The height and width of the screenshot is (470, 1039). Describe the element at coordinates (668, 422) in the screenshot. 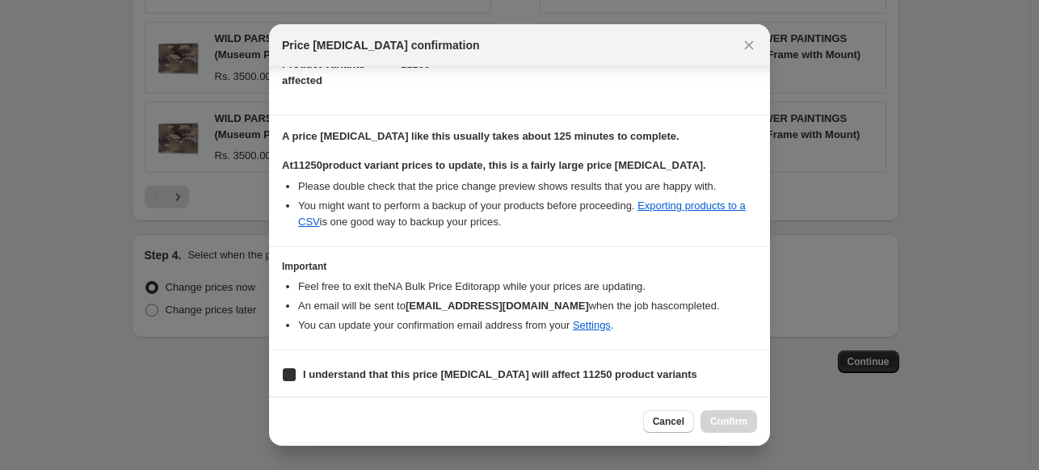

I see `span: Cancel` at that location.